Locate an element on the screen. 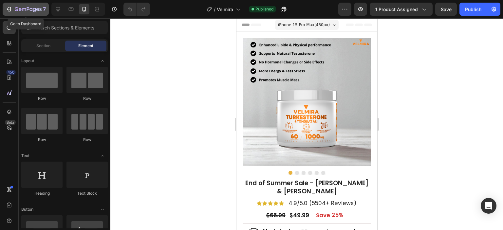  div: $66.99 is located at coordinates (39, 197).